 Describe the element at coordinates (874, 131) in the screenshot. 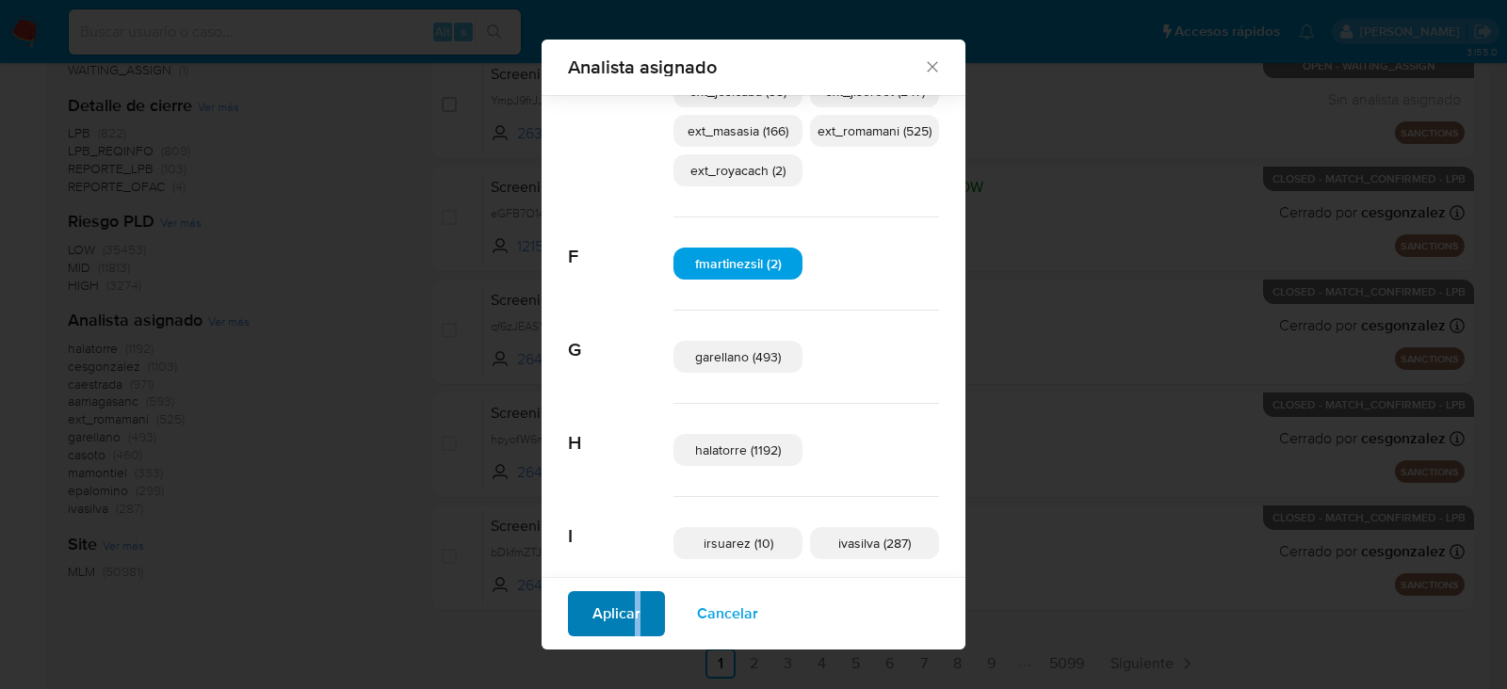

I see `div: ext_romamani (525)` at that location.